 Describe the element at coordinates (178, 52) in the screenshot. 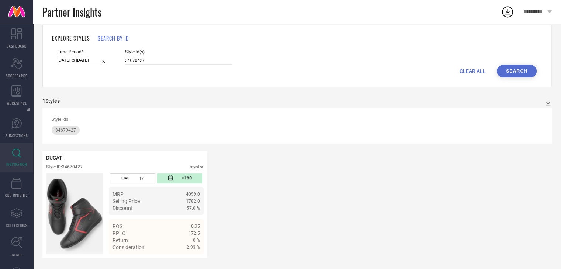

I see `span: Style Id(s)` at that location.